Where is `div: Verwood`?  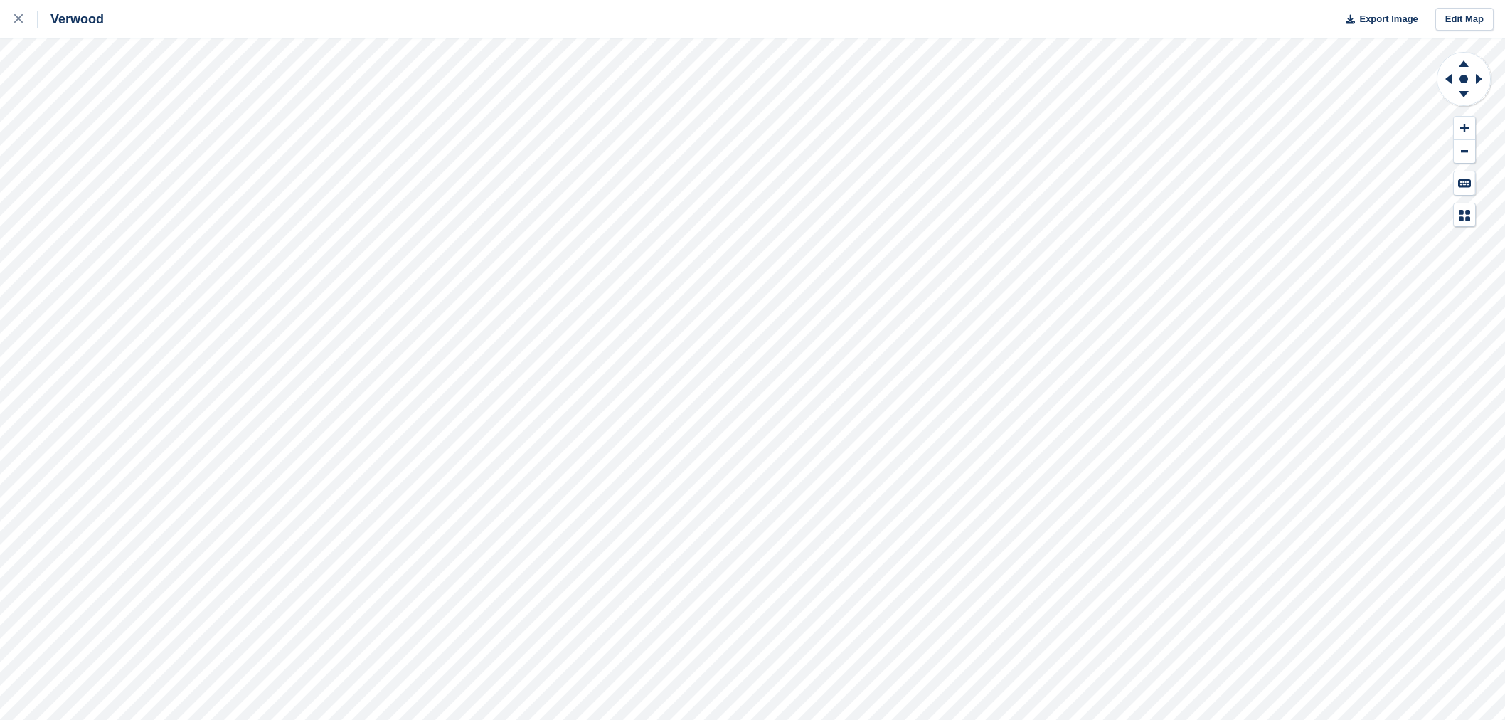
div: Verwood is located at coordinates (70, 19).